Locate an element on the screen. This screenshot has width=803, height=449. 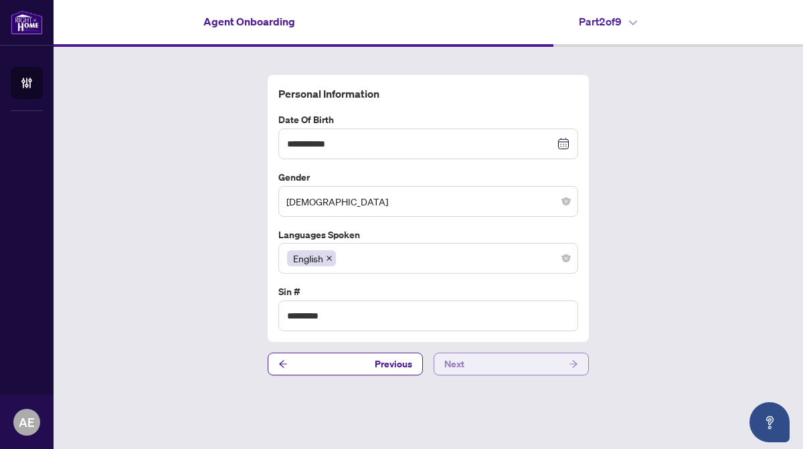
span: Next is located at coordinates (455, 364).